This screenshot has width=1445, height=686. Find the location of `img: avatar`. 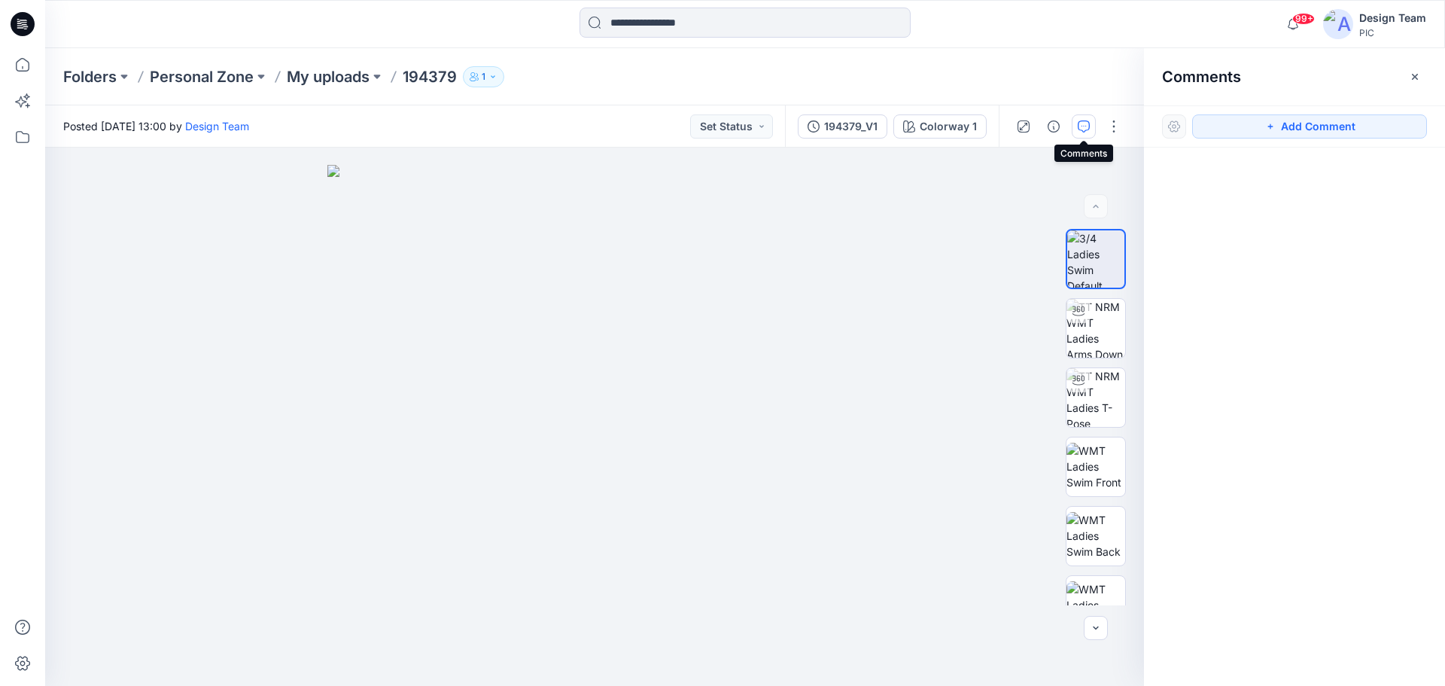

img: avatar is located at coordinates (1338, 24).